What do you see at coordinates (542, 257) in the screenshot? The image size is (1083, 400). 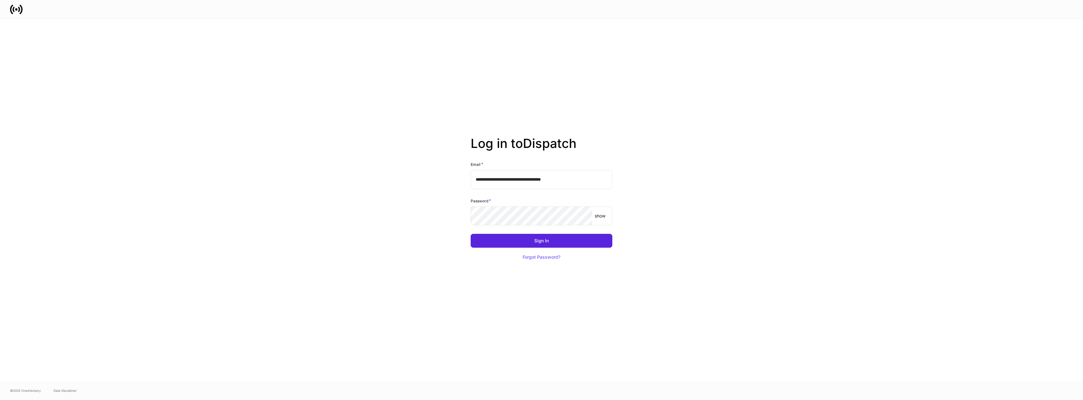 I see `div: Forgot Password?` at bounding box center [542, 257].